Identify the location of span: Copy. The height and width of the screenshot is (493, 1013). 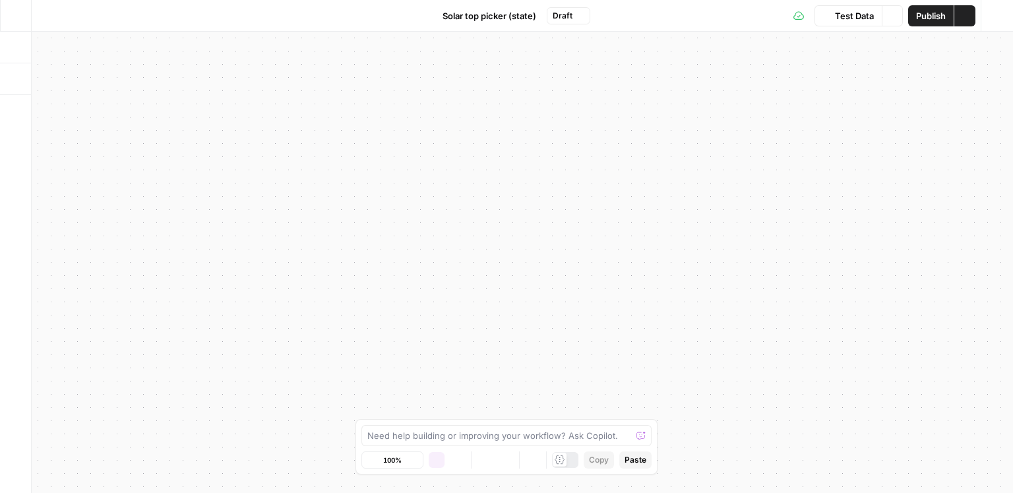
(599, 460).